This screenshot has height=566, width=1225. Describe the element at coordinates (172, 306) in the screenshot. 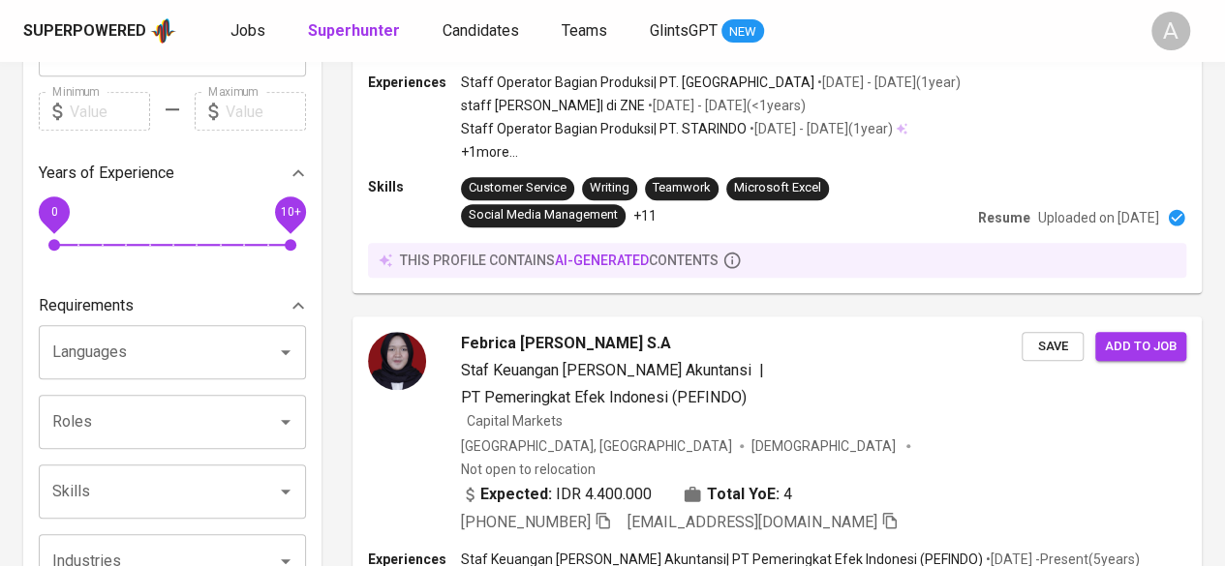

I see `div: Requirements` at that location.